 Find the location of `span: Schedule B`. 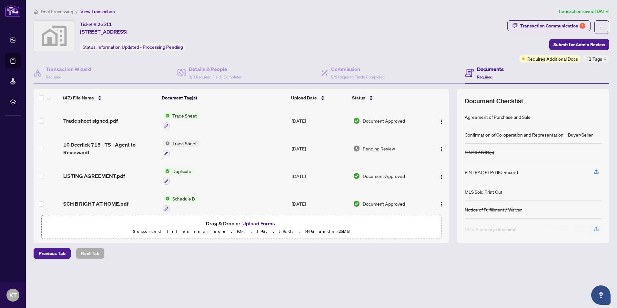

span: Schedule B is located at coordinates (183, 198).